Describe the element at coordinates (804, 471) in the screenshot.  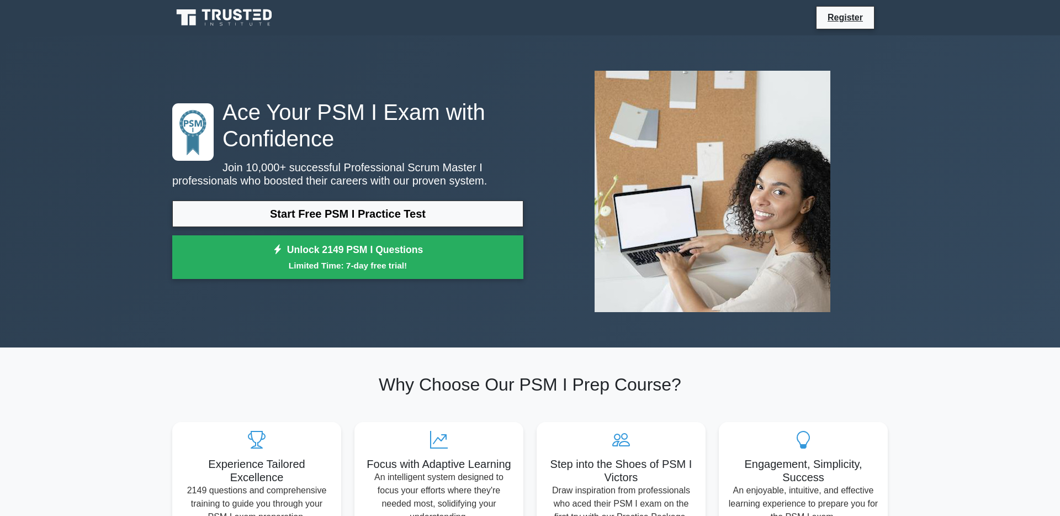
I see `h5: Engagement, Simplicity, Success` at that location.